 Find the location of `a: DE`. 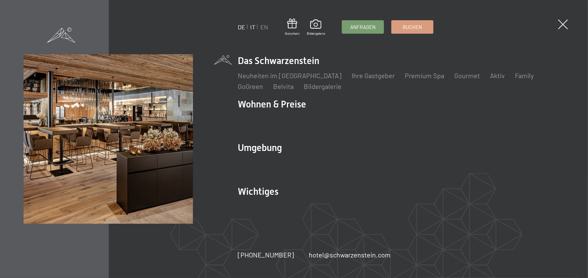

a: DE is located at coordinates (241, 27).